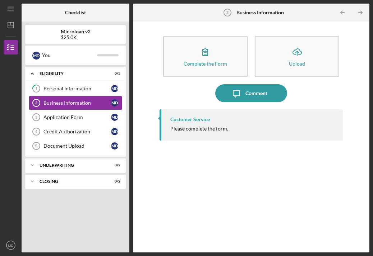  Describe the element at coordinates (75, 103) in the screenshot. I see `a: 2Business InformationMD` at that location.